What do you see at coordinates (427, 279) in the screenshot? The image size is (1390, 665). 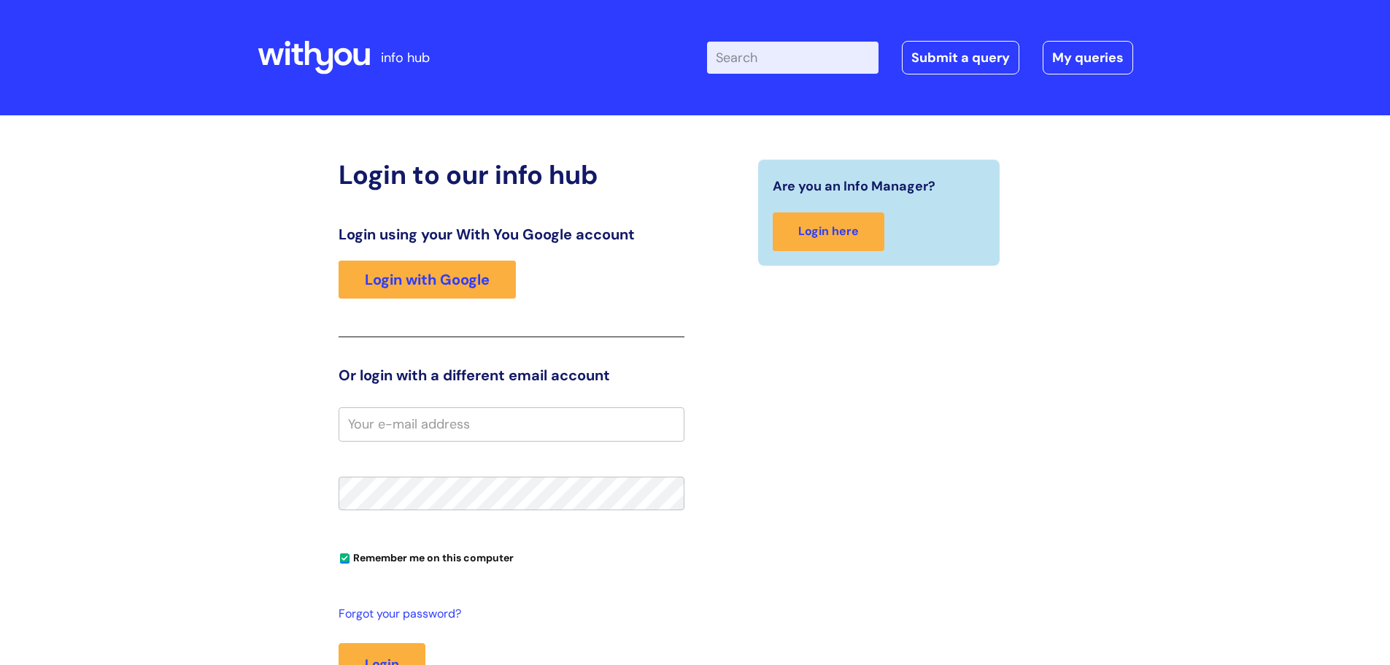 I see `a: Login with Google` at bounding box center [427, 279].